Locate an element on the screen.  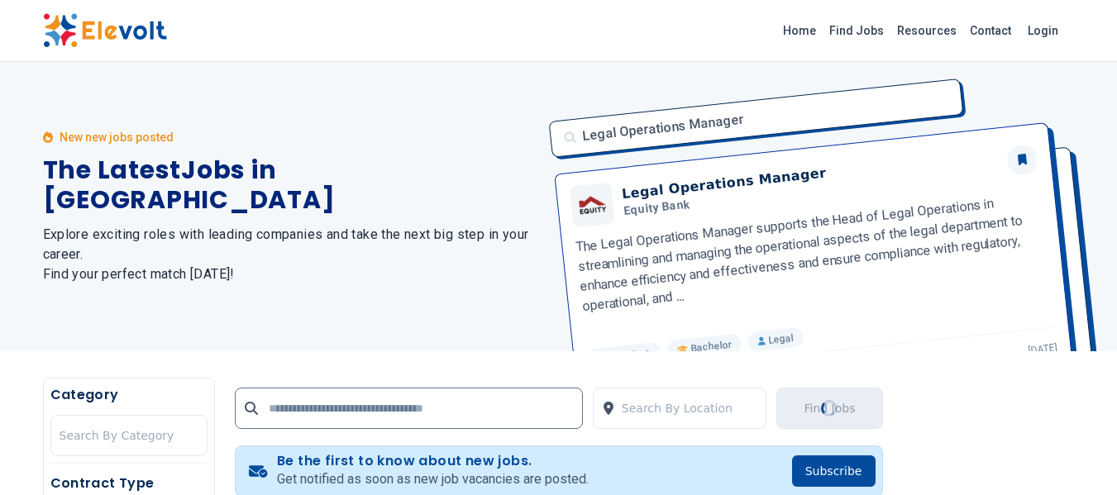
h5: Contract Type is located at coordinates (129, 484).